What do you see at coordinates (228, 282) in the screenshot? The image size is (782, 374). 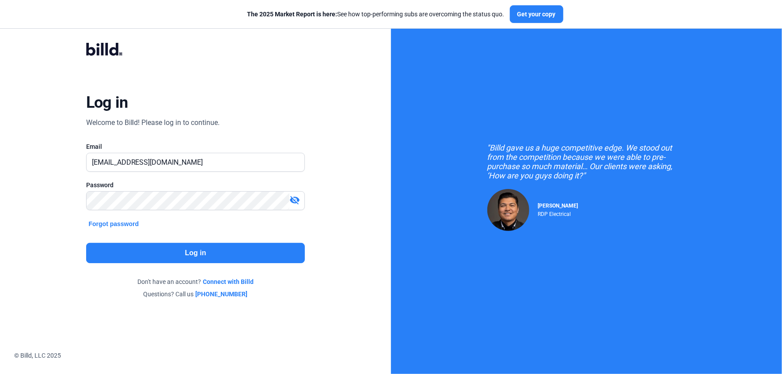 I see `a: Connect with Billd` at bounding box center [228, 282].